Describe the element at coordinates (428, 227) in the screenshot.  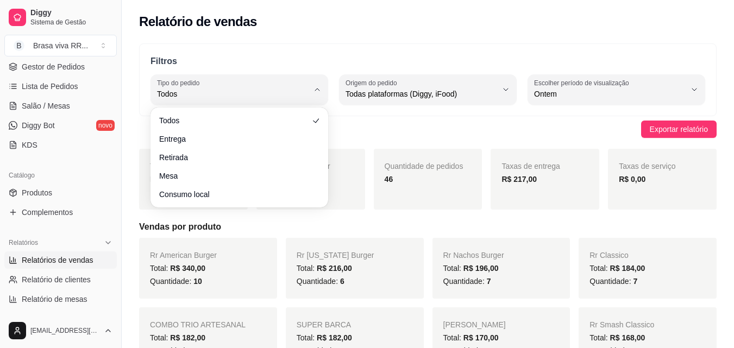
I see `h5: Vendas por produto` at that location.